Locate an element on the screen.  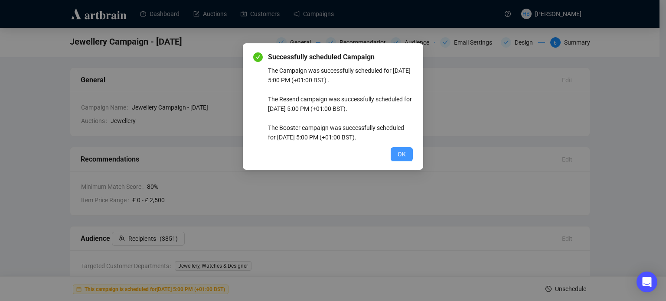
span: Successfully scheduled Campaign is located at coordinates (341, 57).